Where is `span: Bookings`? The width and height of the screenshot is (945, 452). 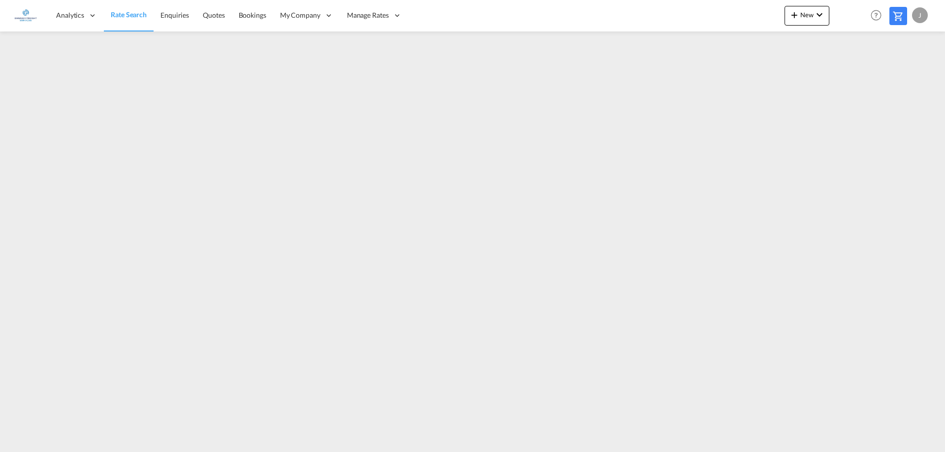 span: Bookings is located at coordinates (253, 15).